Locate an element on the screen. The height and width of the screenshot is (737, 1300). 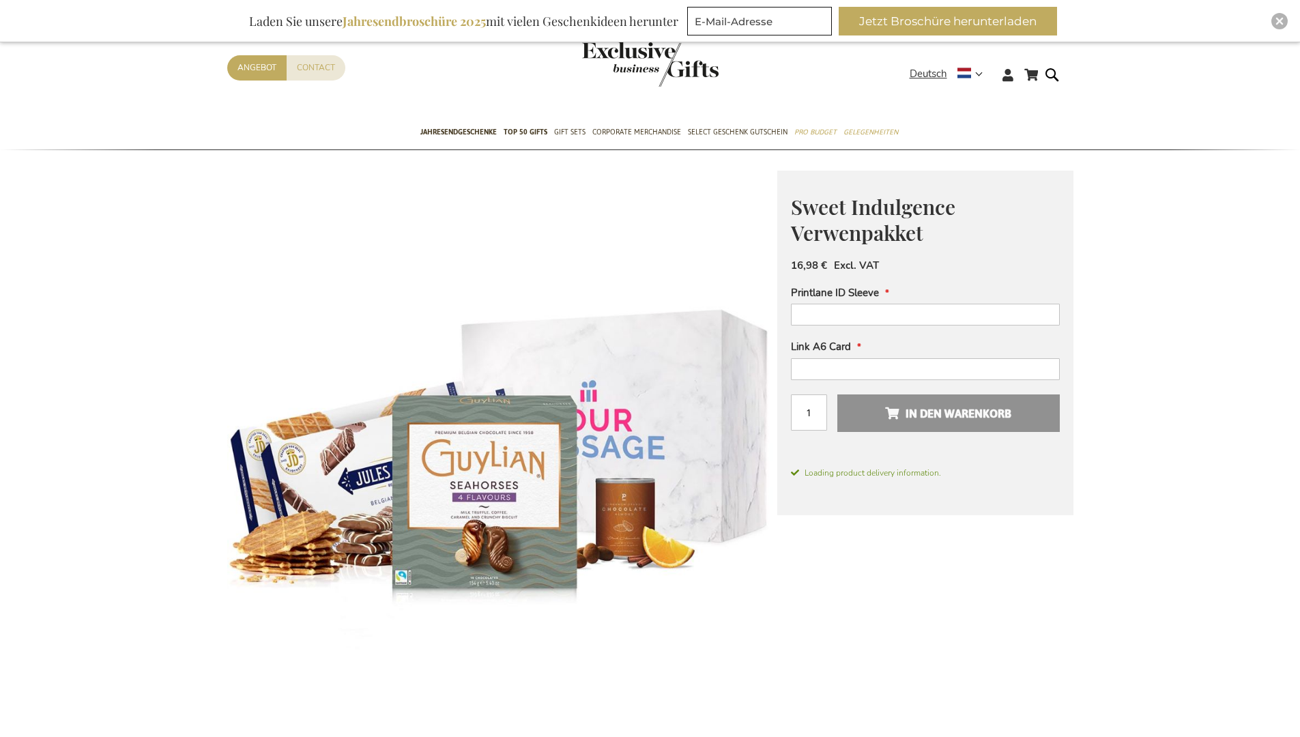
img: Exclusive Business gifts logo is located at coordinates (650, 64).